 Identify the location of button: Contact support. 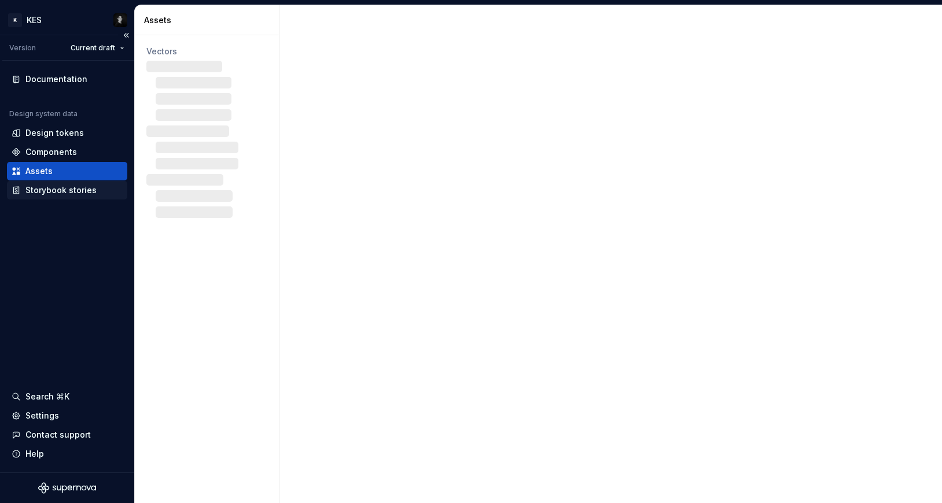
(67, 435).